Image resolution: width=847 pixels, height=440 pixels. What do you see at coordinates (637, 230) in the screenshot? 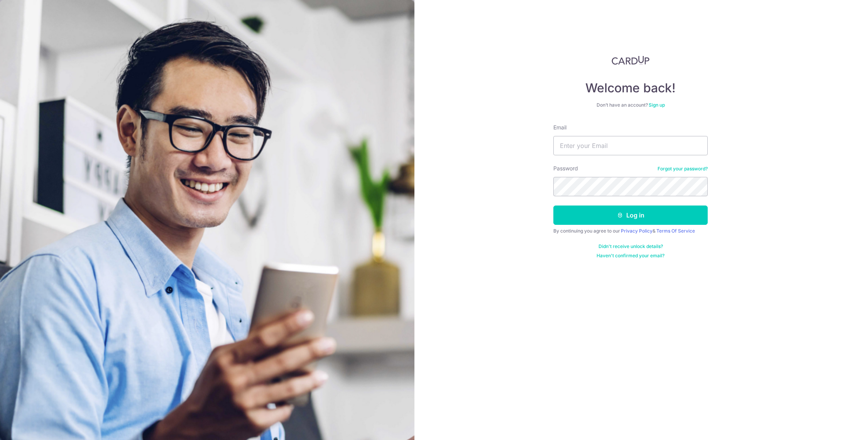
I see `a: Privacy Policy` at bounding box center [637, 230].